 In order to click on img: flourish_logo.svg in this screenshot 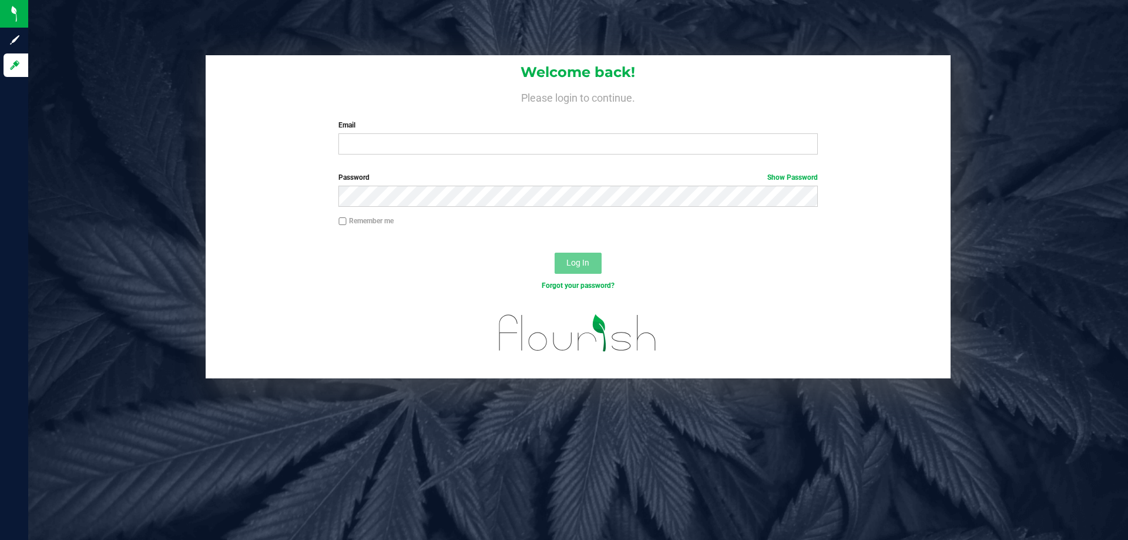, I will do `click(578, 333)`.